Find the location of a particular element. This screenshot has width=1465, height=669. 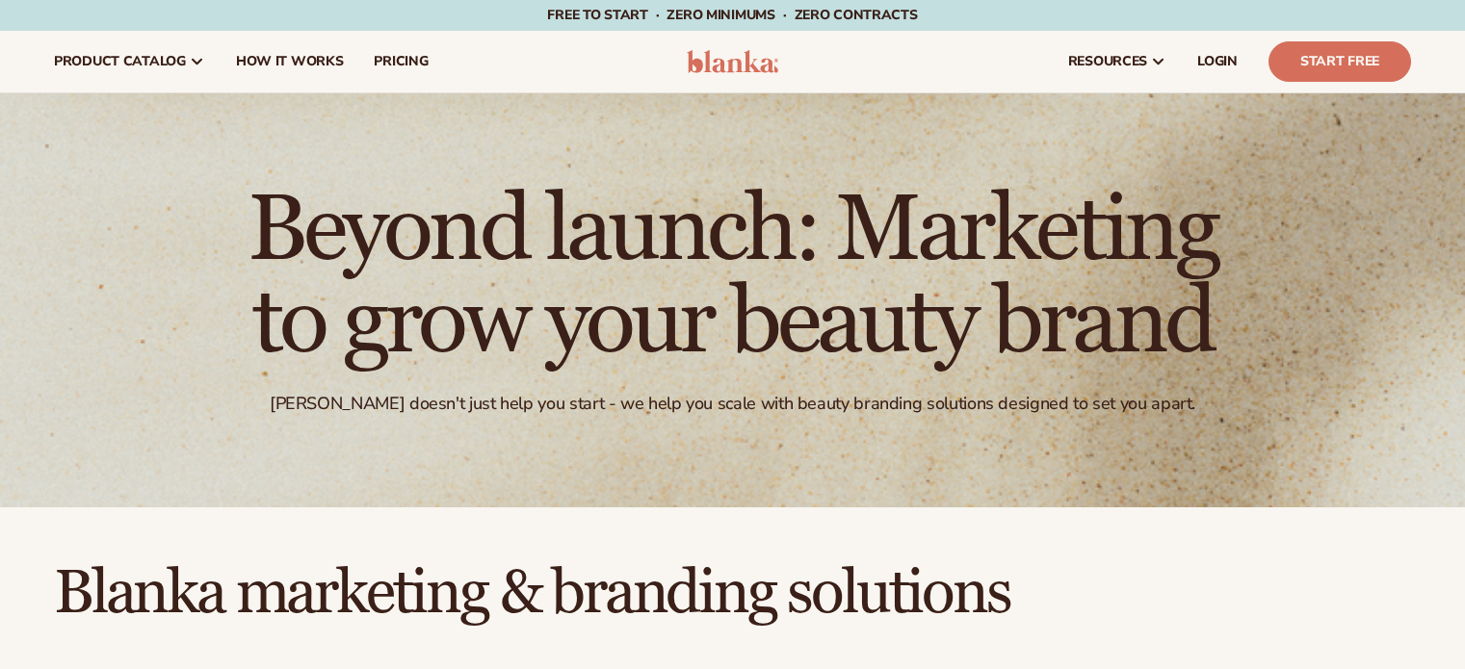

span: Free to start · ZERO minimums · ZERO contracts is located at coordinates (732, 14).